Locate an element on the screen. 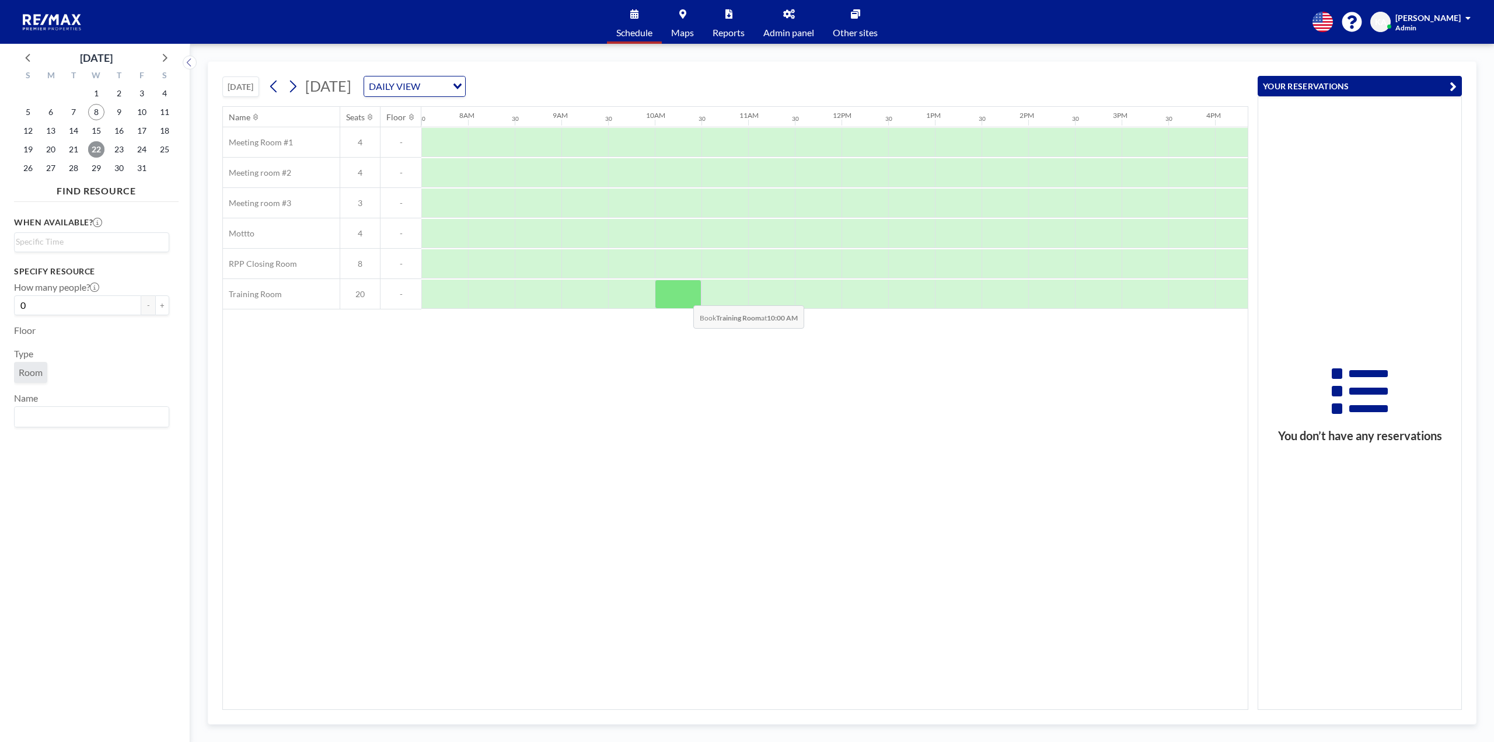  div: Name is located at coordinates (239, 117).